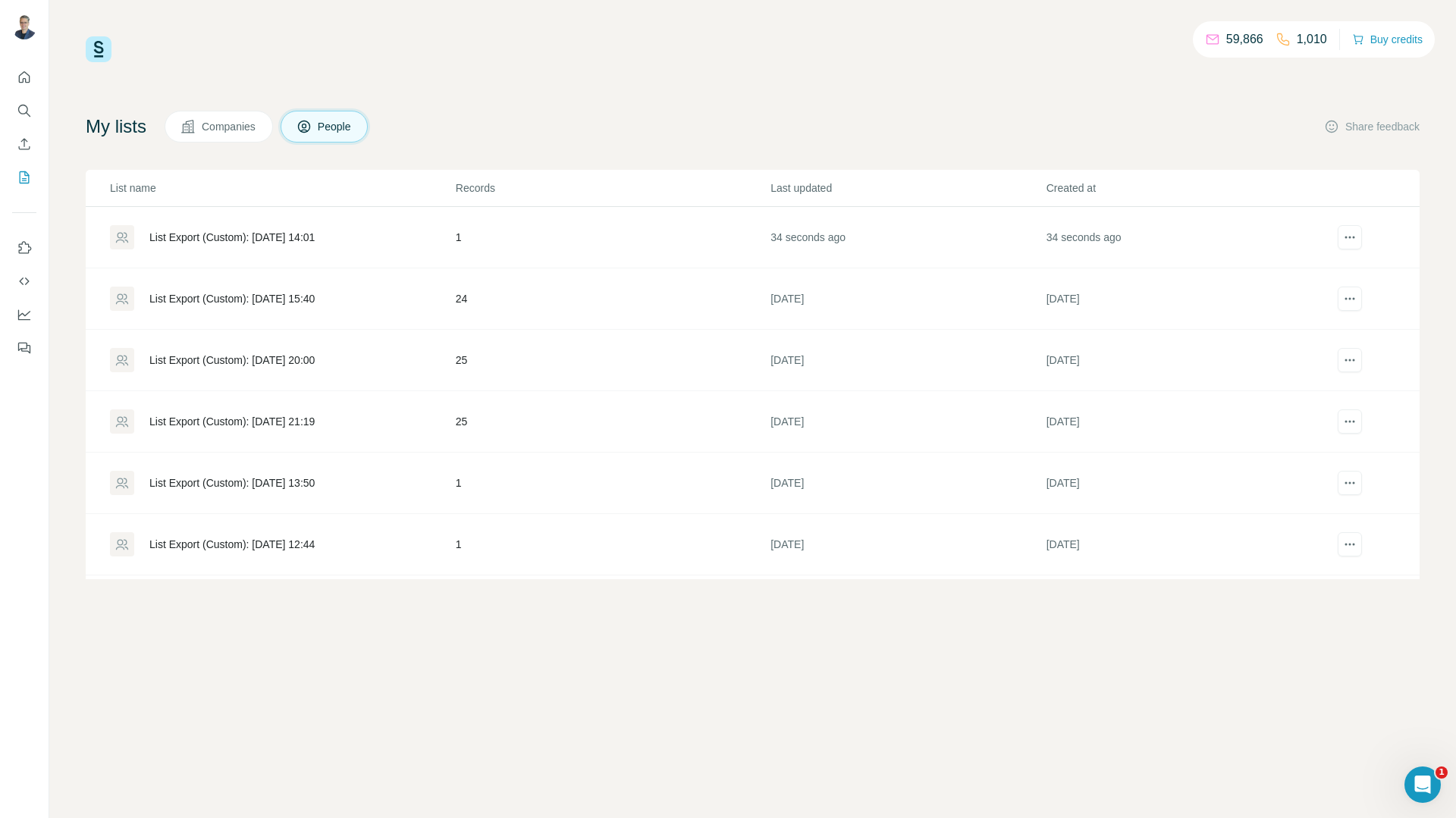  Describe the element at coordinates (24, 27) in the screenshot. I see `img: Avatar` at that location.